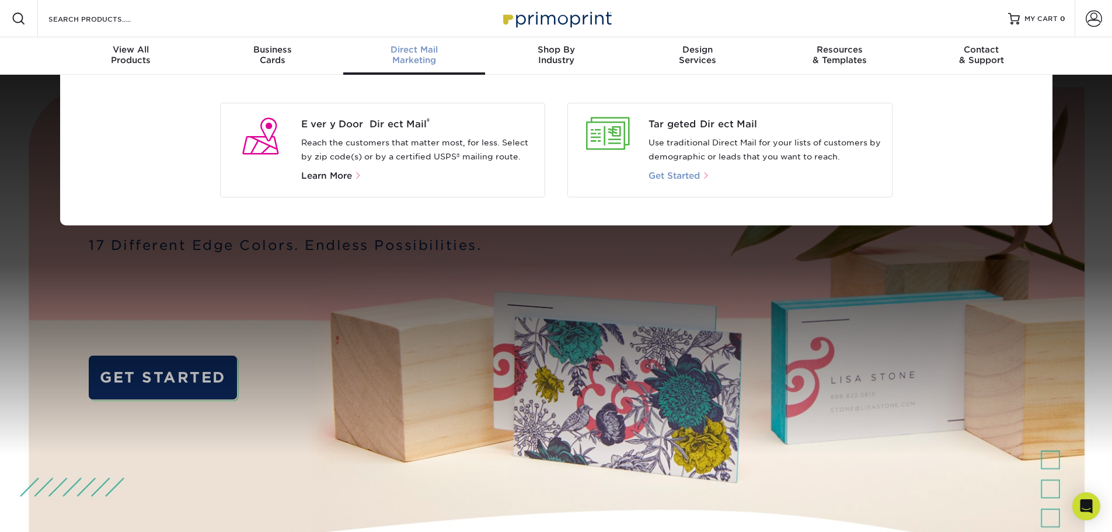 The width and height of the screenshot is (1112, 532). I want to click on span: Design, so click(698, 50).